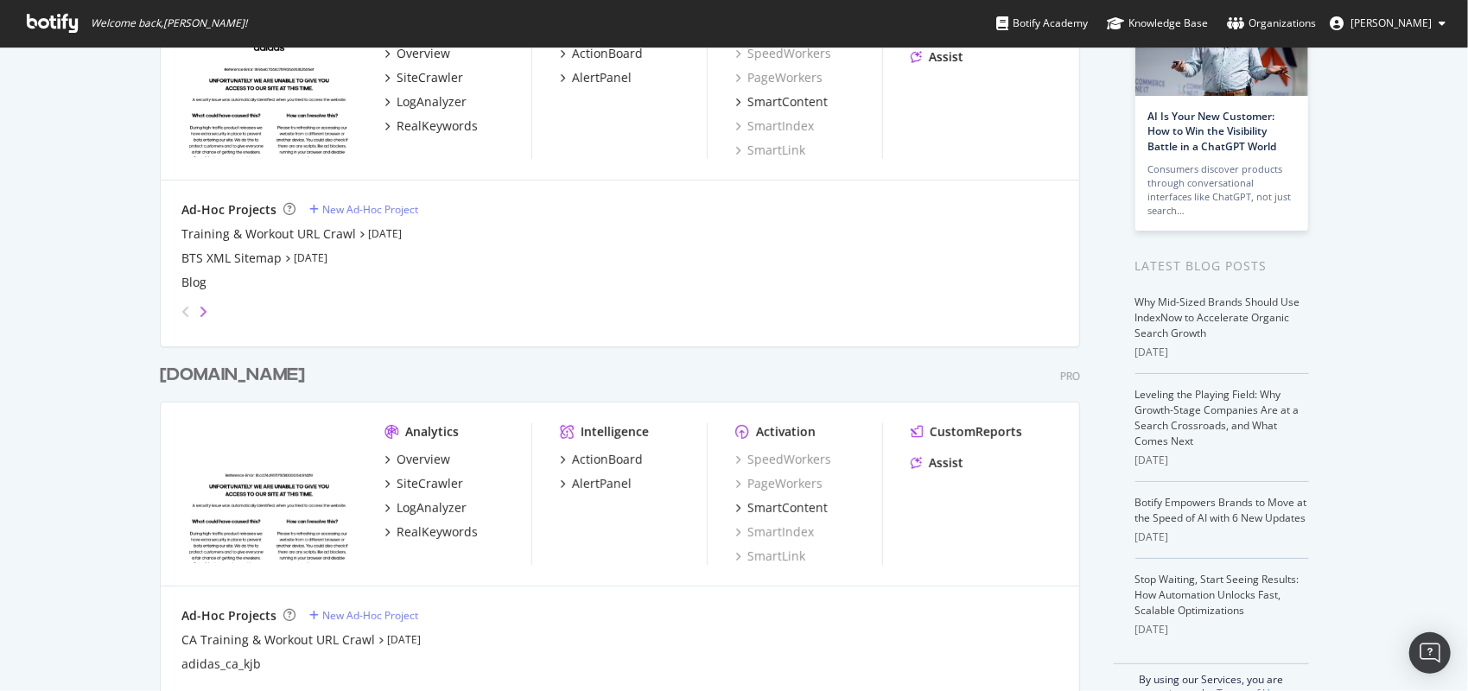 The height and width of the screenshot is (691, 1468). I want to click on div: Pro, so click(1070, 376).